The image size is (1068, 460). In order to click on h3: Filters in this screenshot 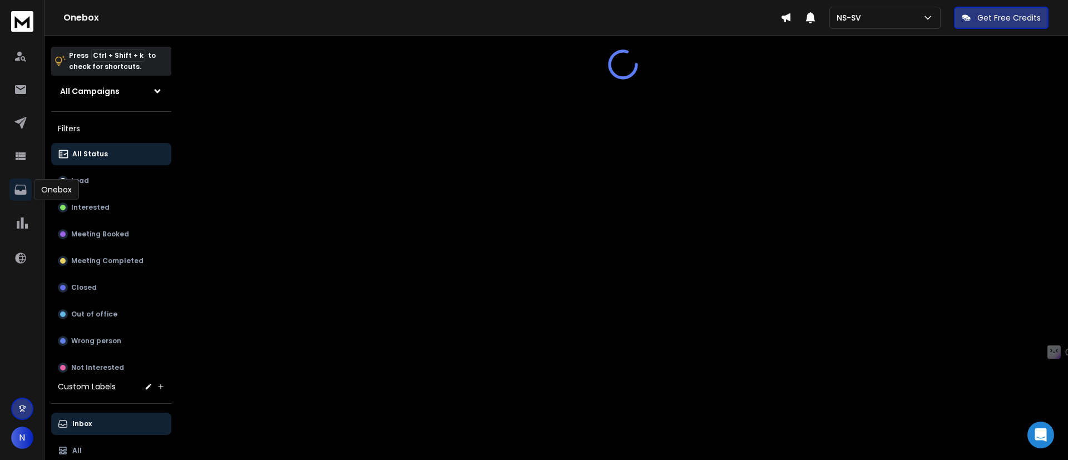, I will do `click(111, 128)`.